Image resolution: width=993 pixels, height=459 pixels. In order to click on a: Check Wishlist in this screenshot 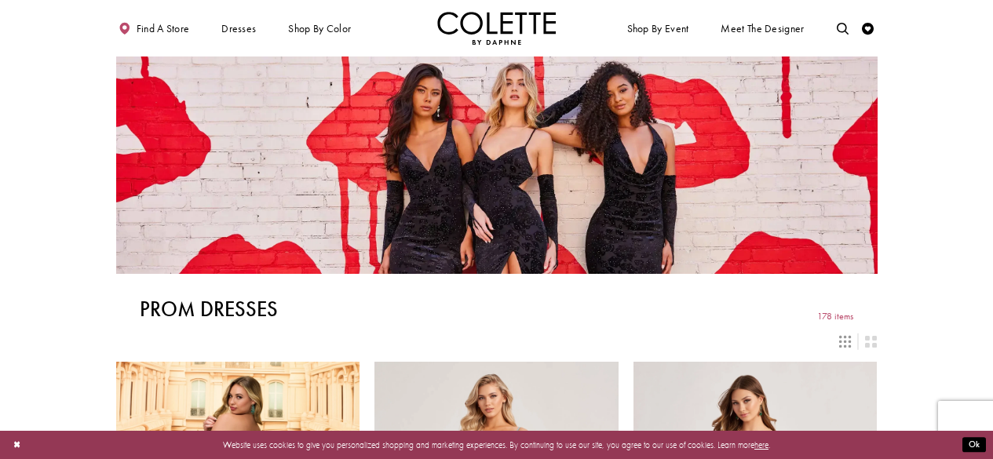, I will do `click(868, 28)`.